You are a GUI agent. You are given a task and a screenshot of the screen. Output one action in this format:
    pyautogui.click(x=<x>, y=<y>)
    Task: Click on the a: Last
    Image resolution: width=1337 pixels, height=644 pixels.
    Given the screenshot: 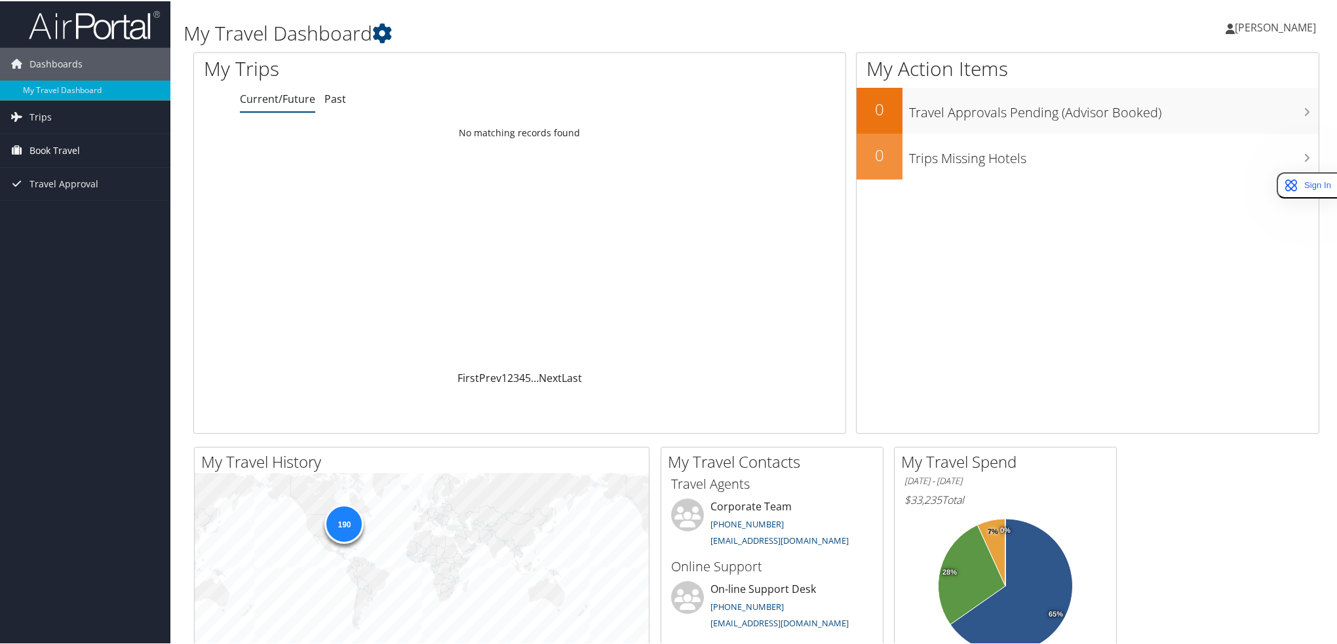 What is the action you would take?
    pyautogui.click(x=571, y=377)
    